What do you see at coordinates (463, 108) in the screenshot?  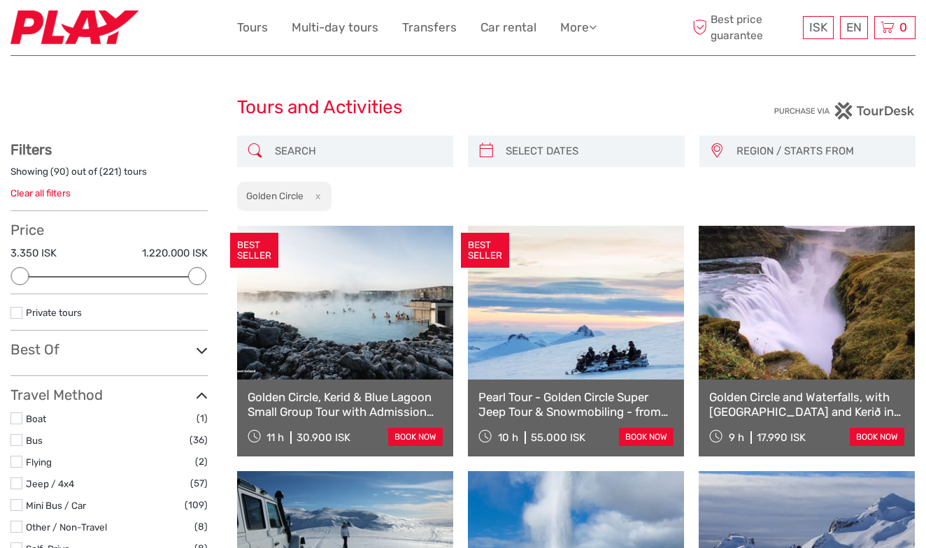 I see `h1: Tours and Activities` at bounding box center [463, 108].